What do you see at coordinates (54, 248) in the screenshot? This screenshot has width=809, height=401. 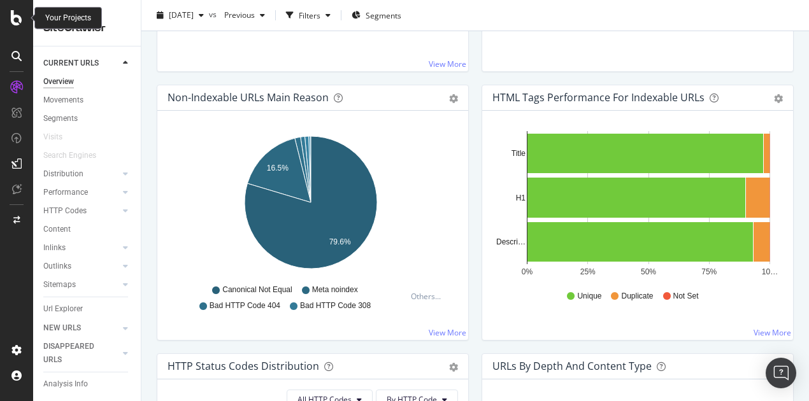 I see `div: Inlinks` at bounding box center [54, 248].